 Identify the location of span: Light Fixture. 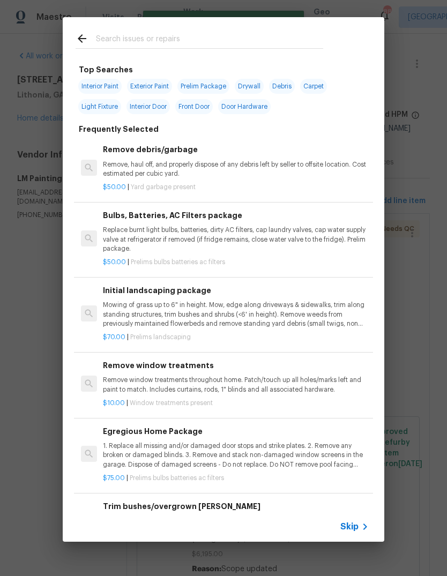
(100, 107).